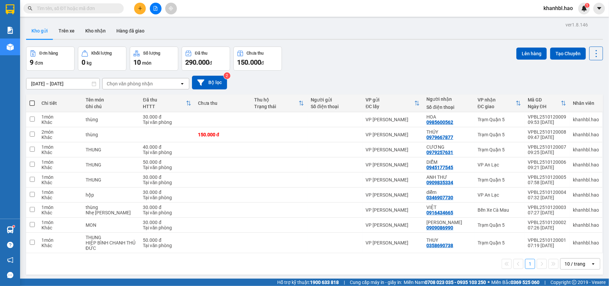 The image size is (609, 286). What do you see at coordinates (31, 62) in the screenshot?
I see `span: 9` at bounding box center [31, 62].